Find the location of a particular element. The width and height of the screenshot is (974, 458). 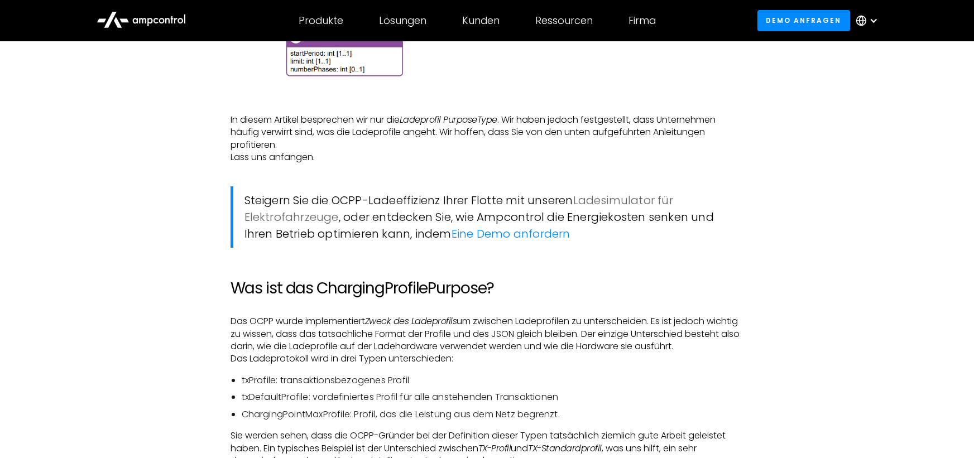

li: txDefaultProfile: vordefiniertes Profil für alle anstehenden Transaktionen is located at coordinates (493, 397).